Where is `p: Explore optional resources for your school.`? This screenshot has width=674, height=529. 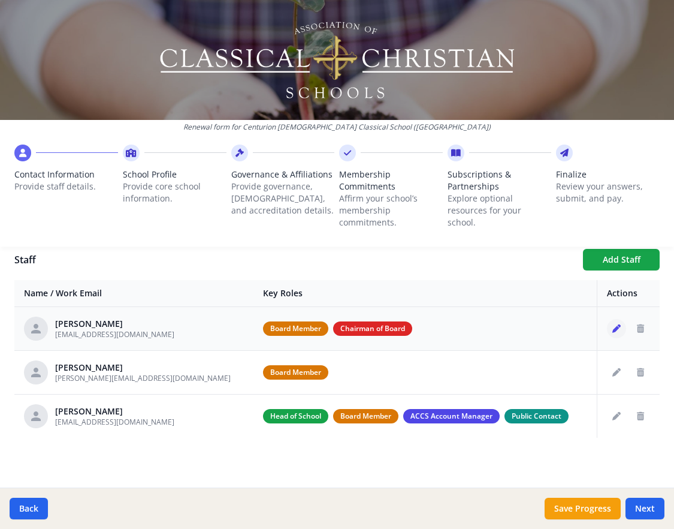 p: Explore optional resources for your school. is located at coordinates (499, 210).